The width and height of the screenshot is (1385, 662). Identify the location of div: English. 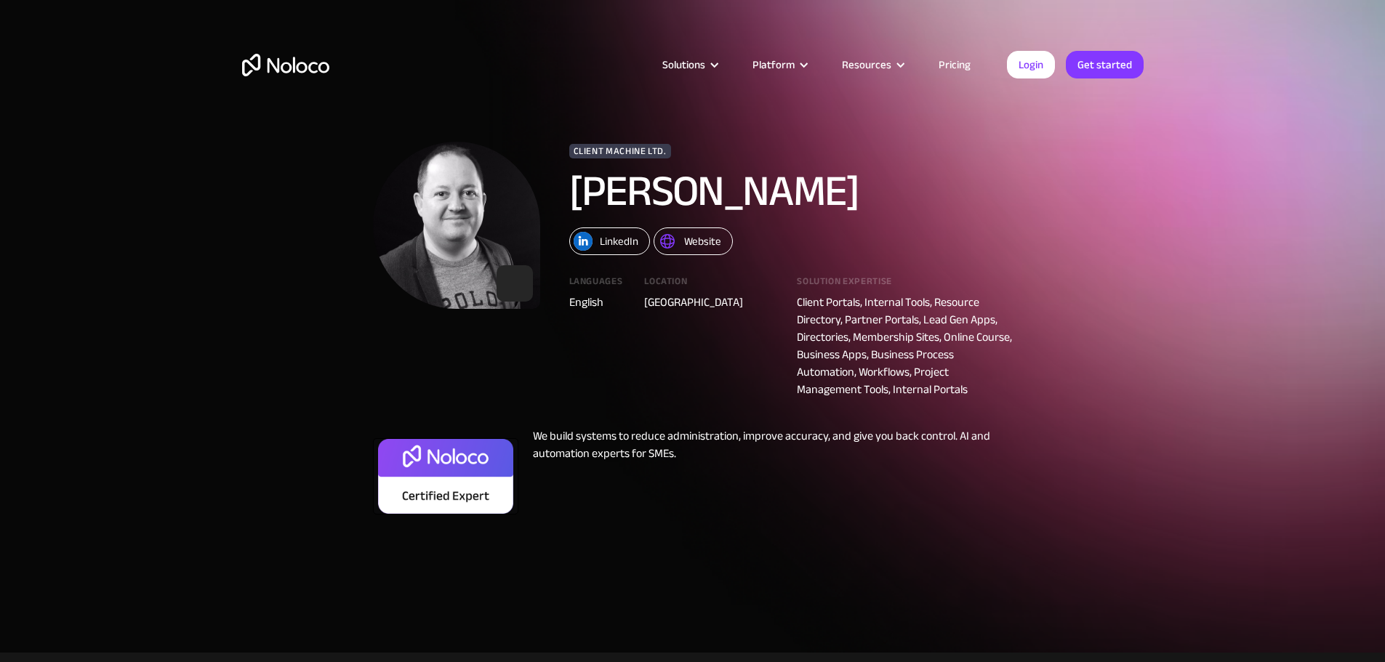
(596, 302).